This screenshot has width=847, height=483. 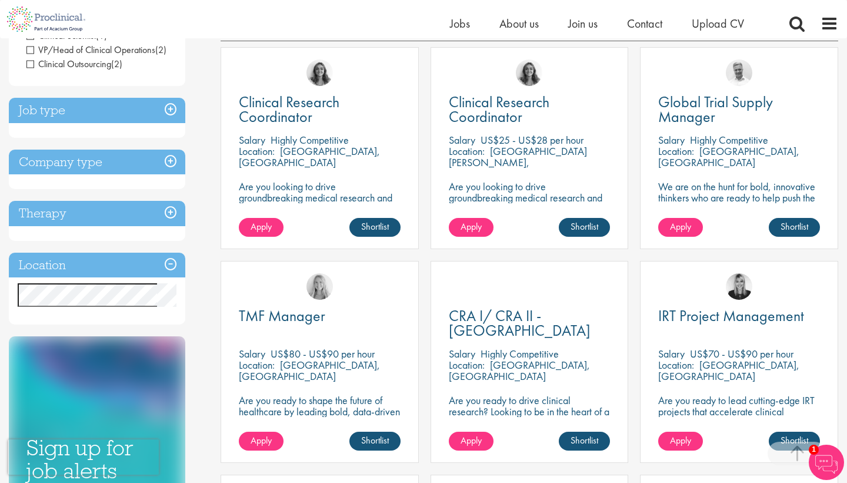 I want to click on h3: Job type, so click(x=97, y=110).